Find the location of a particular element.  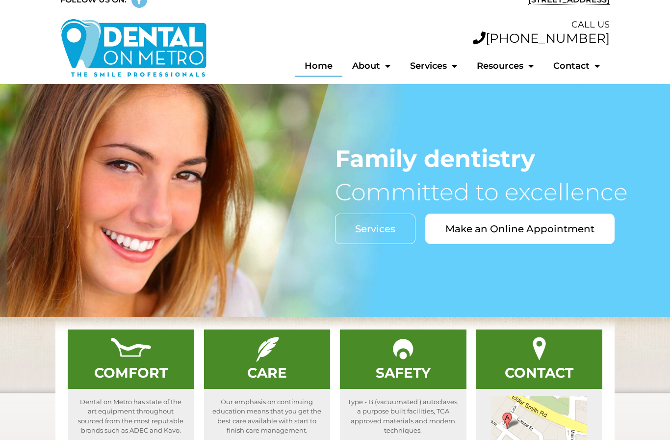

a: COMFORT is located at coordinates (131, 373).